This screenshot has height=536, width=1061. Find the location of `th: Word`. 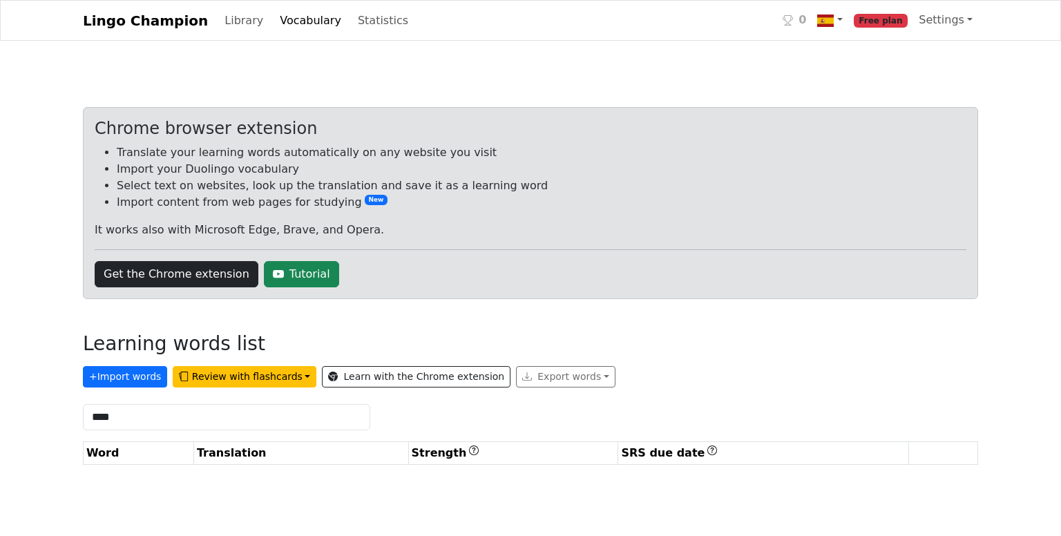

th: Word is located at coordinates (139, 453).